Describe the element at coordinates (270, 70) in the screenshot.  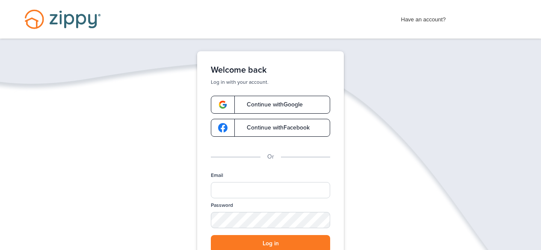
I see `h1: Welcome back` at that location.